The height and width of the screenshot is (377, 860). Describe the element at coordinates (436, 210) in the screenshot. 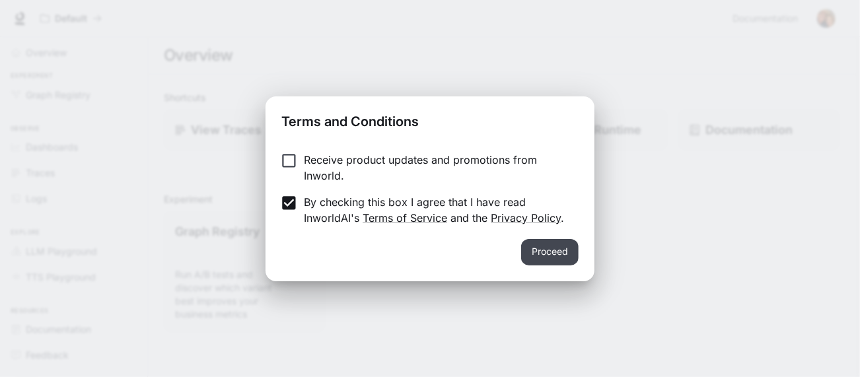

I see `p: By checking this box I agree that I have read InworldAI's and the .` at that location.